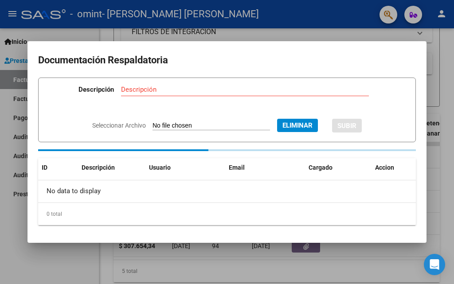 This screenshot has width=454, height=284. Describe the element at coordinates (227, 60) in the screenshot. I see `h2: Documentación Respaldatoria` at that location.